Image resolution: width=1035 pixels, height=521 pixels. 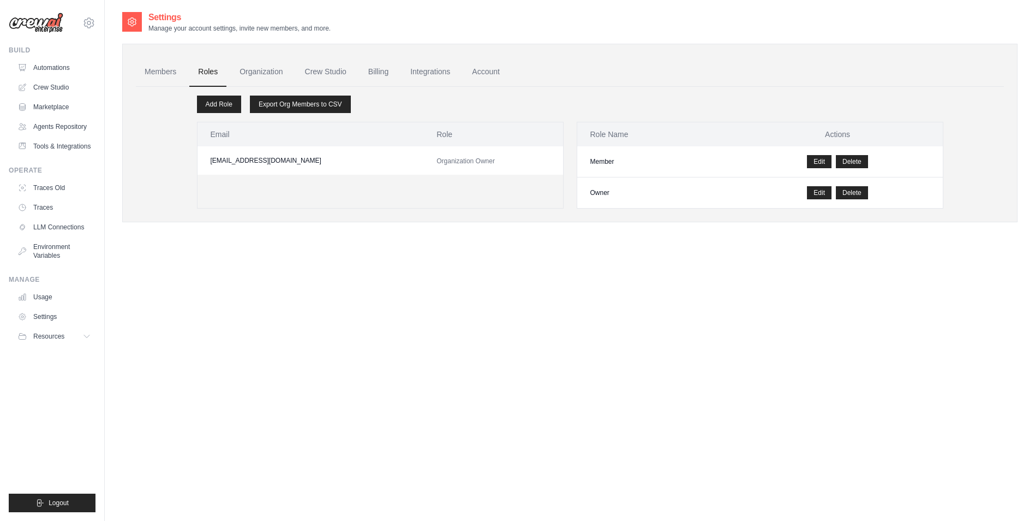 I want to click on th: Email, so click(x=311, y=134).